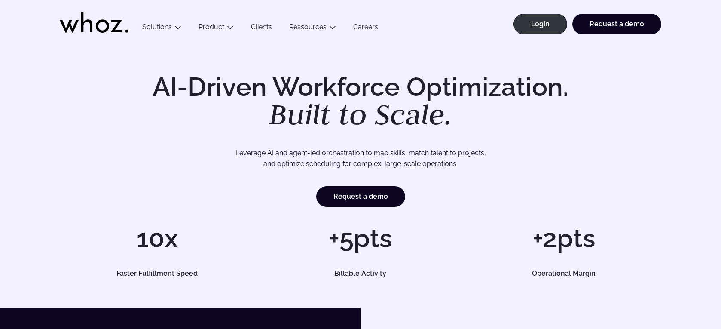 This screenshot has height=329, width=721. What do you see at coordinates (157, 238) in the screenshot?
I see `h1: 10x` at bounding box center [157, 238].